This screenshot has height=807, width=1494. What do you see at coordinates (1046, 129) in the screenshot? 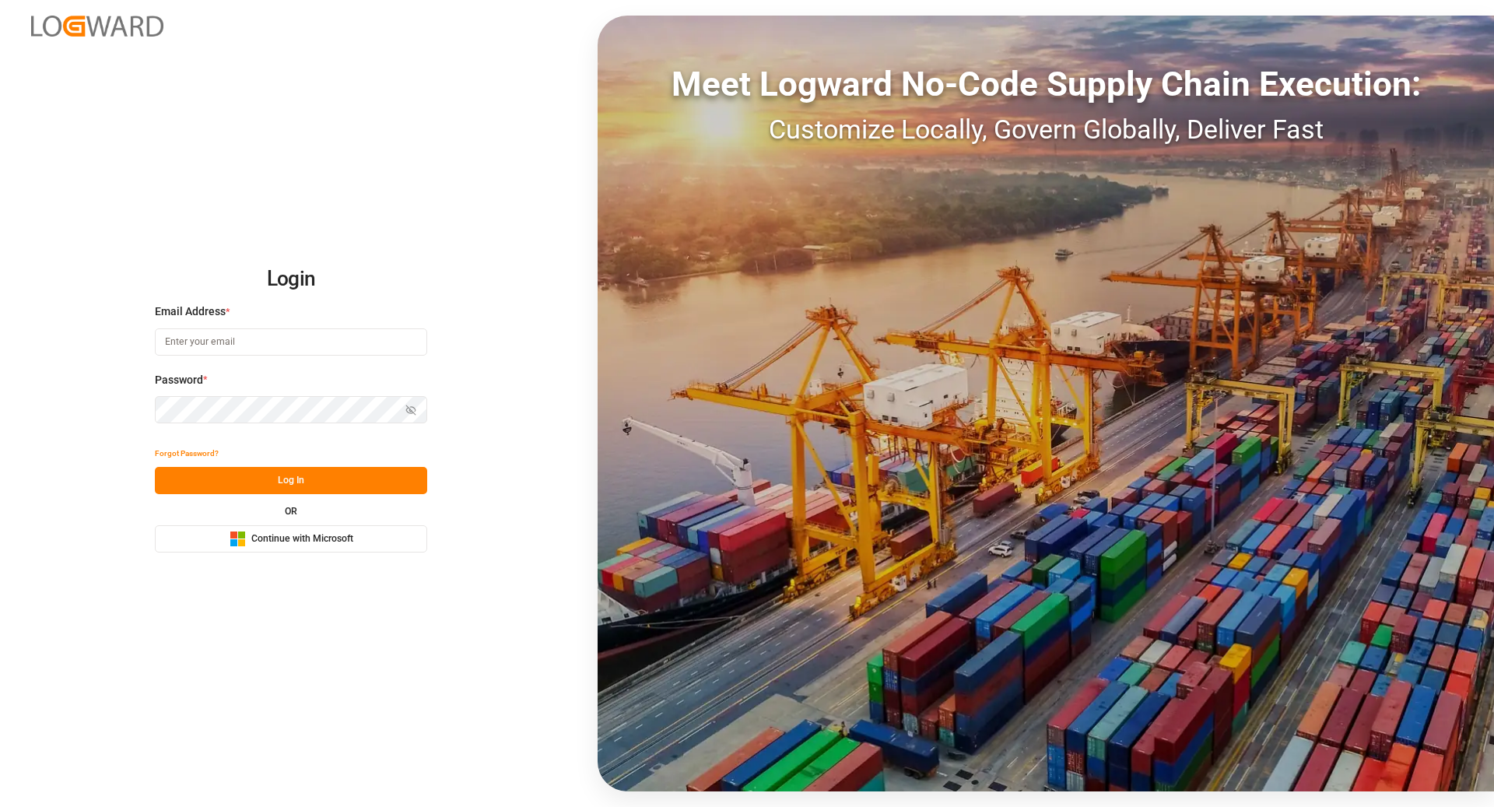
I see `div: Customize Locally, Govern Globally, Deliver Fast` at bounding box center [1046, 129].